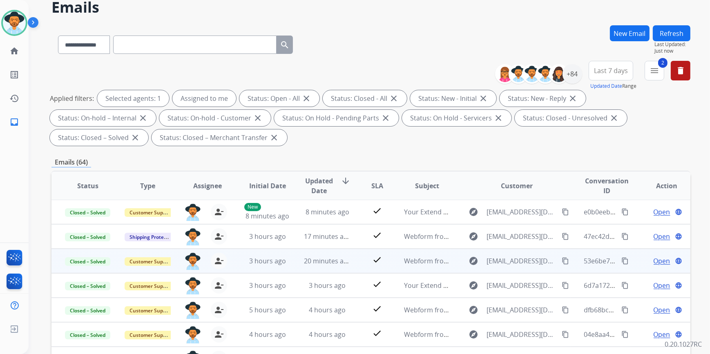 This screenshot has width=710, height=354. I want to click on button: Refresh, so click(672, 33).